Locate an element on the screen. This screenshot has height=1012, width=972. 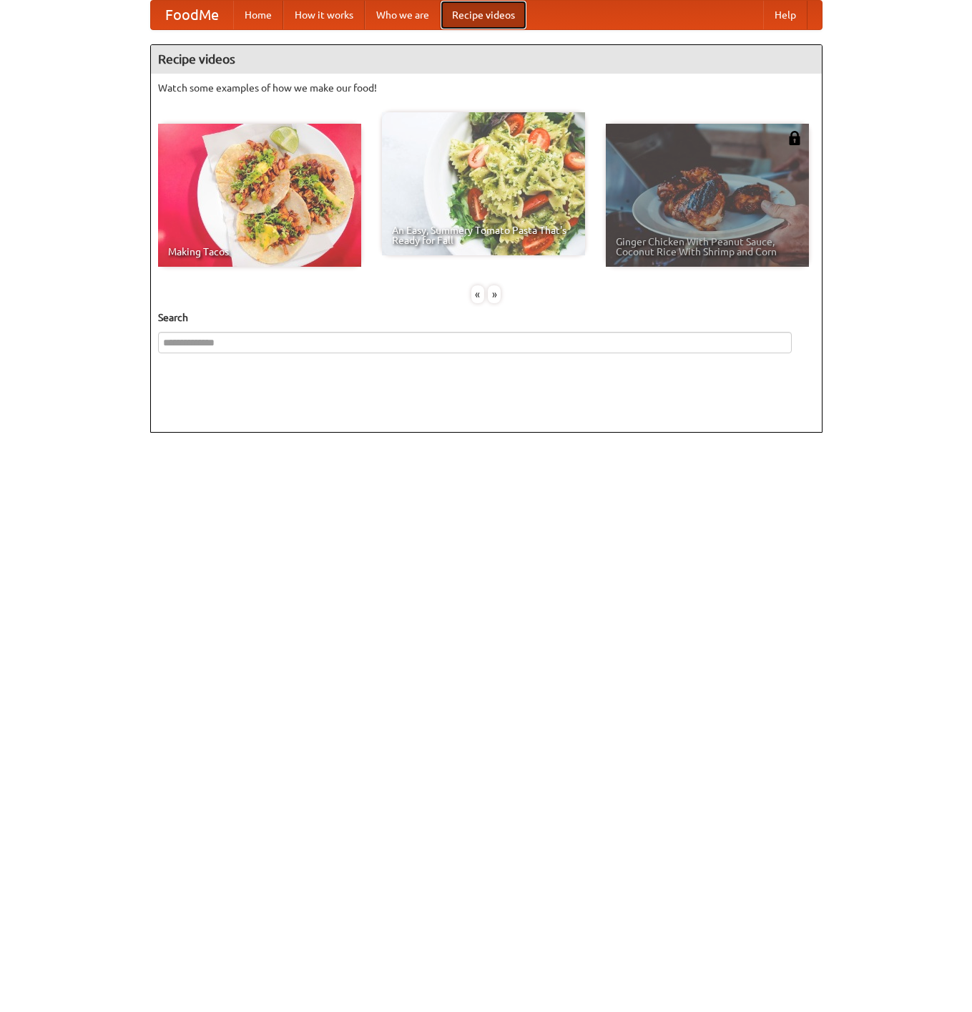
a: Recipe videos is located at coordinates (483, 15).